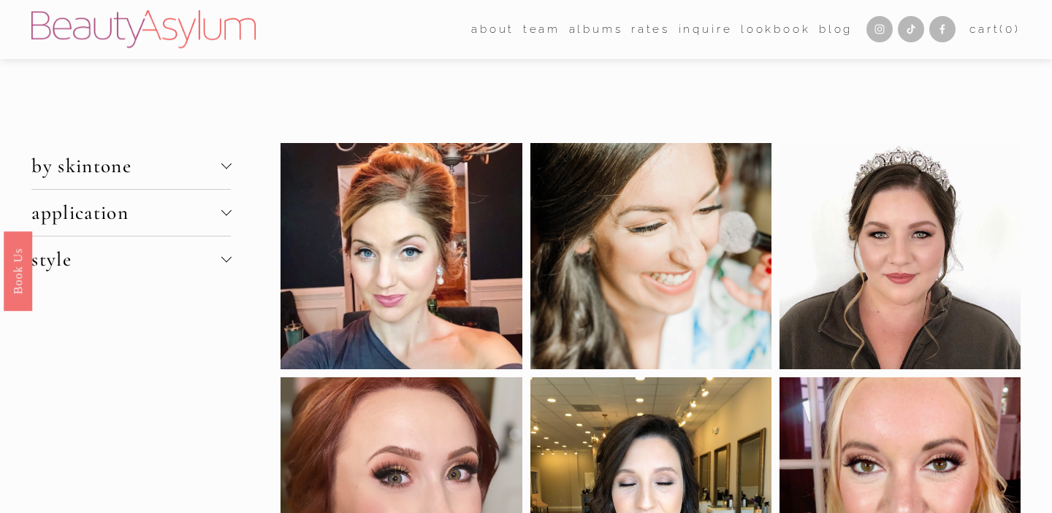  I want to click on a: Lookbook, so click(776, 29).